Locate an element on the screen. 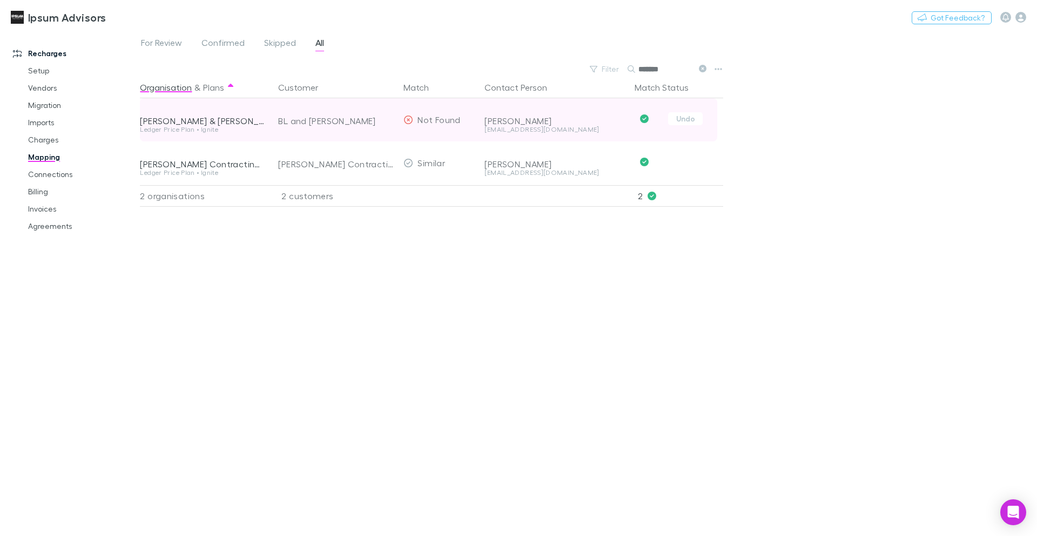 This screenshot has width=1037, height=536. button: Plans is located at coordinates (213, 88).